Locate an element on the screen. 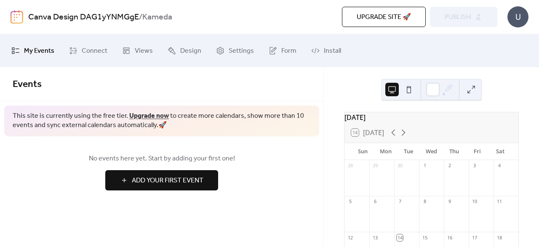  div: U is located at coordinates (518, 17).